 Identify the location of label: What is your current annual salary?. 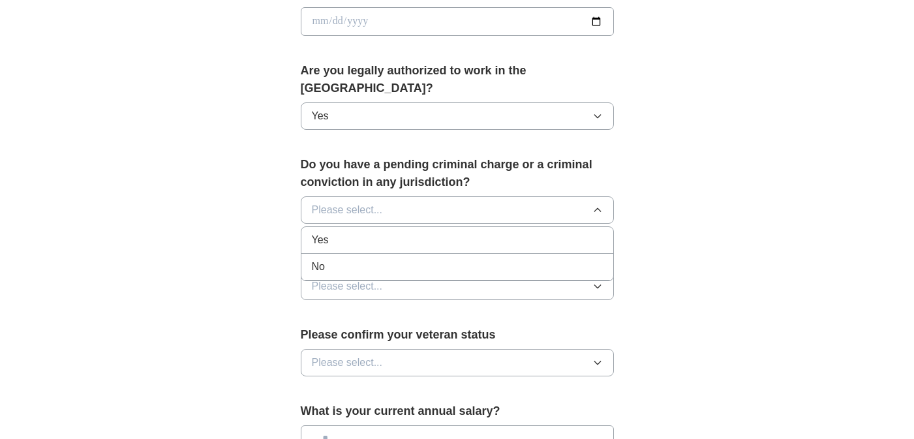
(457, 411).